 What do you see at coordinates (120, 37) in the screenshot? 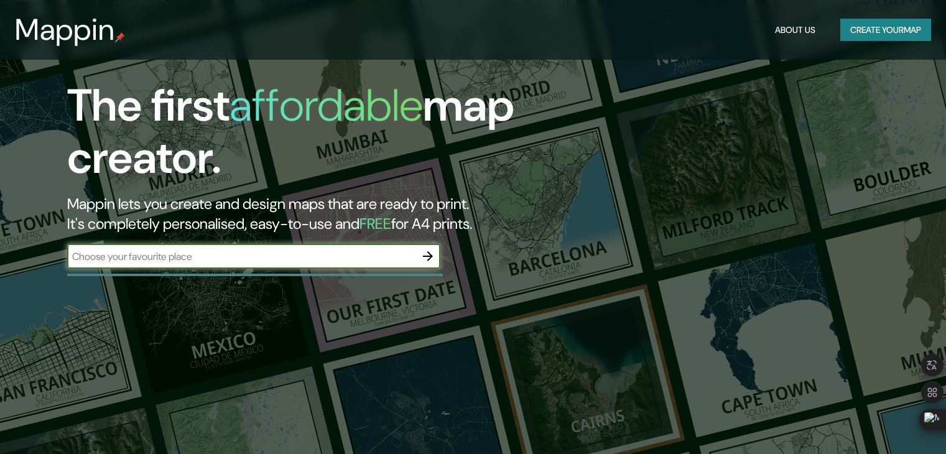
I see `img: mappin-pin` at bounding box center [120, 37].